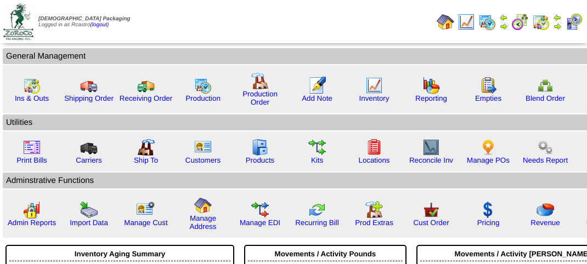 This screenshot has height=264, width=587. I want to click on img: edi.gif, so click(260, 210).